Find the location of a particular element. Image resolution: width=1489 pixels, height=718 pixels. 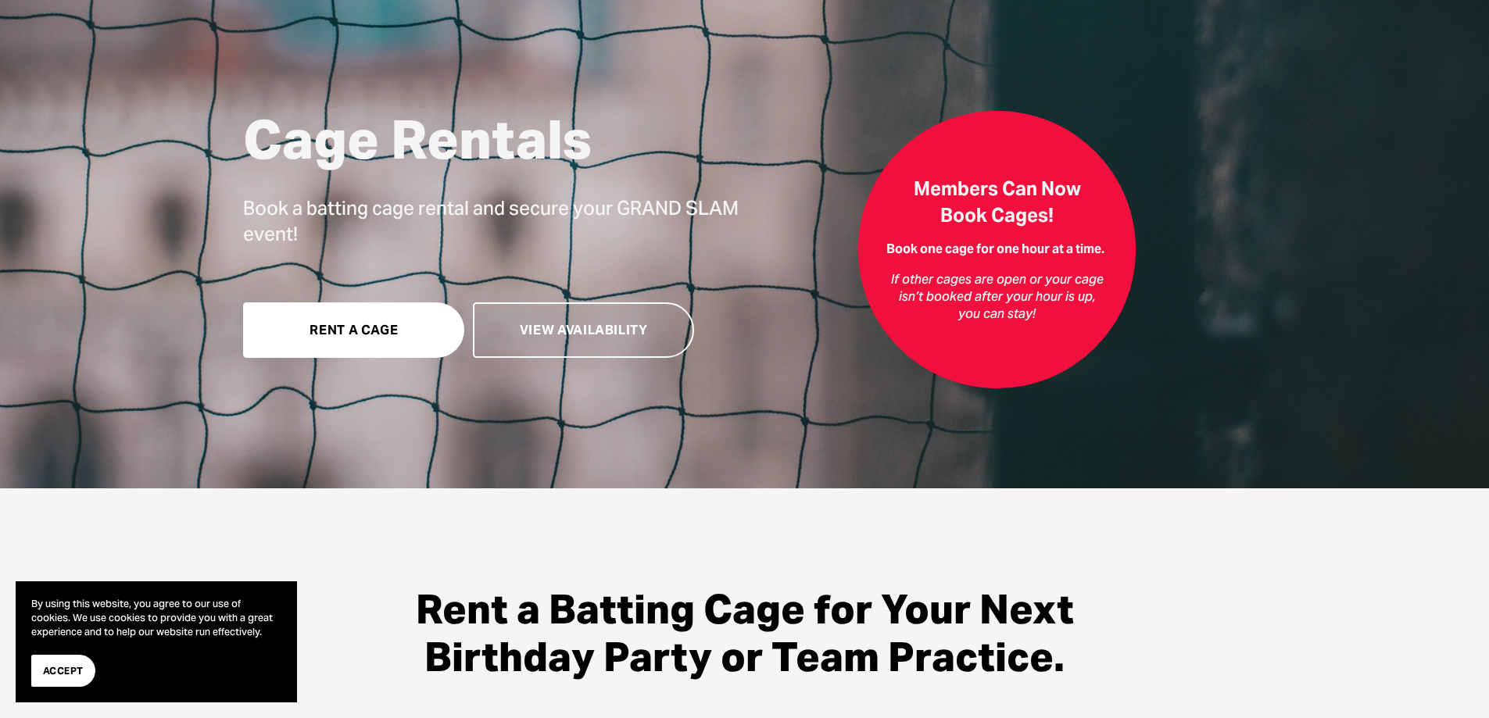

h1: Cage Rentals is located at coordinates (492, 140).